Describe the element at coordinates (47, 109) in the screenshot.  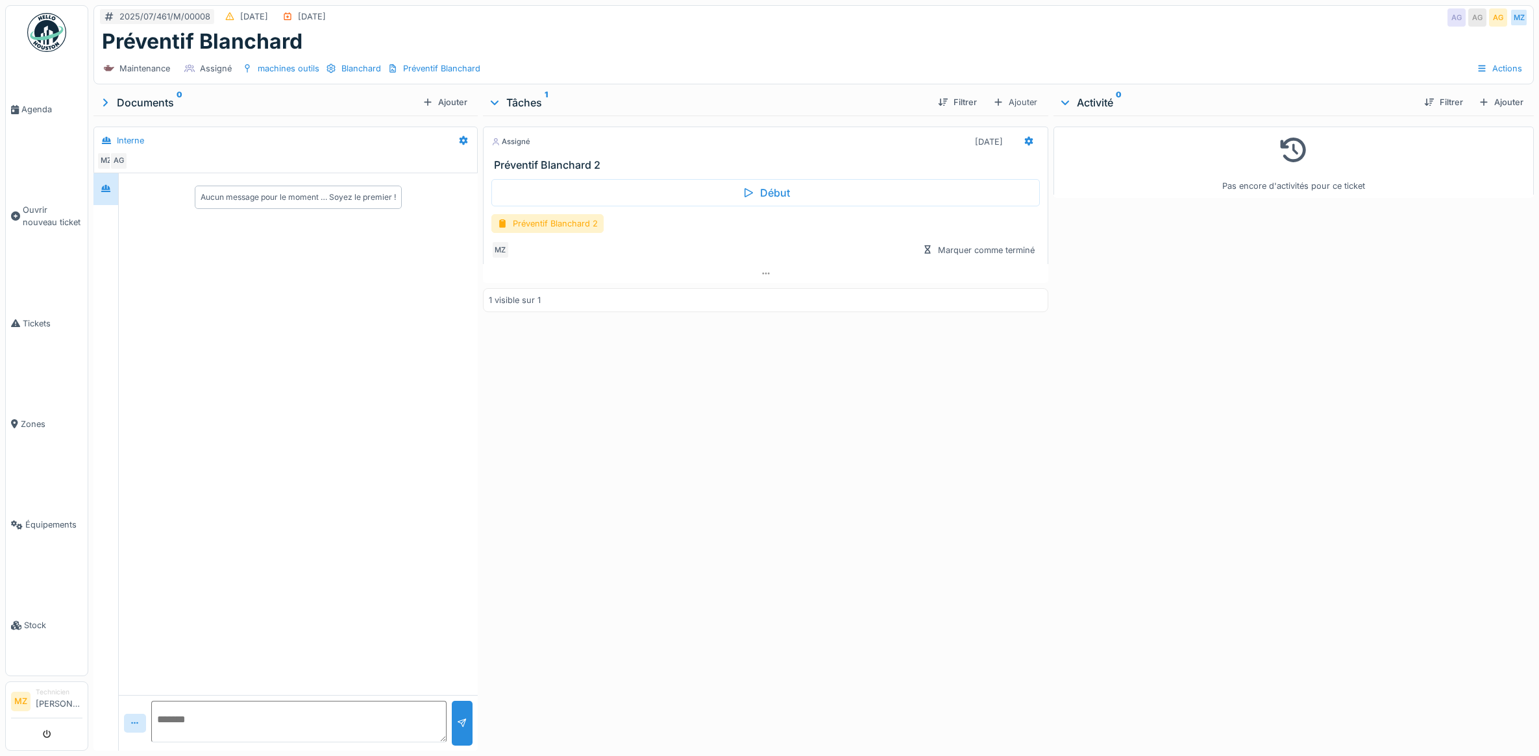
I see `a: Agenda` at that location.